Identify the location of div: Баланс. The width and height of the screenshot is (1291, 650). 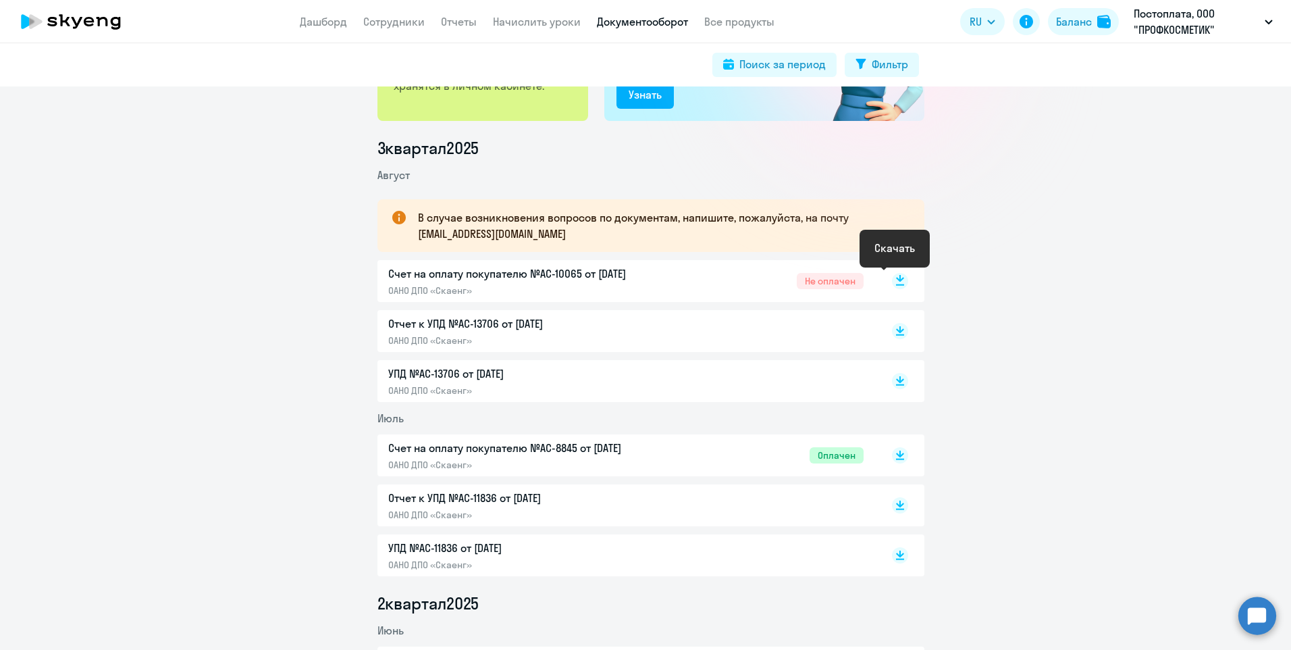
(1074, 22).